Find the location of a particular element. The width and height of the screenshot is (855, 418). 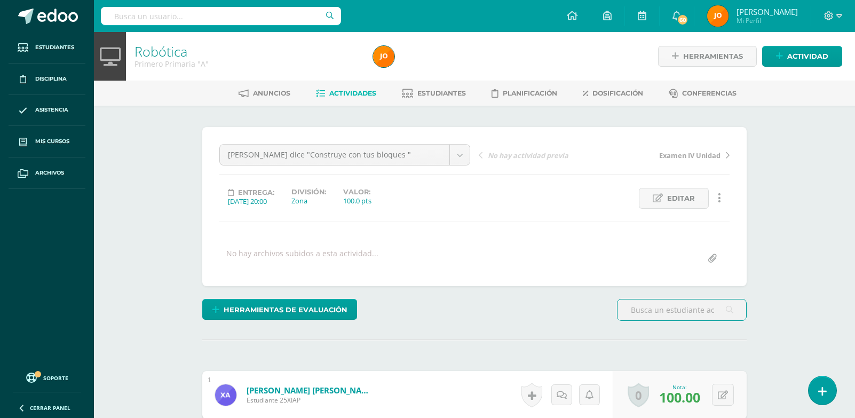

span: Disciplina is located at coordinates (51, 79).